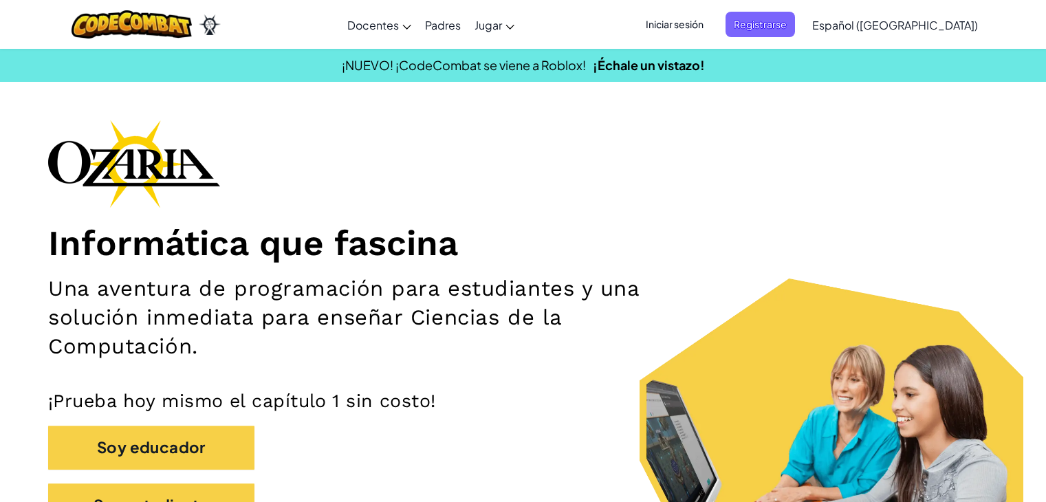 The height and width of the screenshot is (502, 1046). Describe the element at coordinates (649, 65) in the screenshot. I see `a: ¡Échale un vistazo!` at that location.